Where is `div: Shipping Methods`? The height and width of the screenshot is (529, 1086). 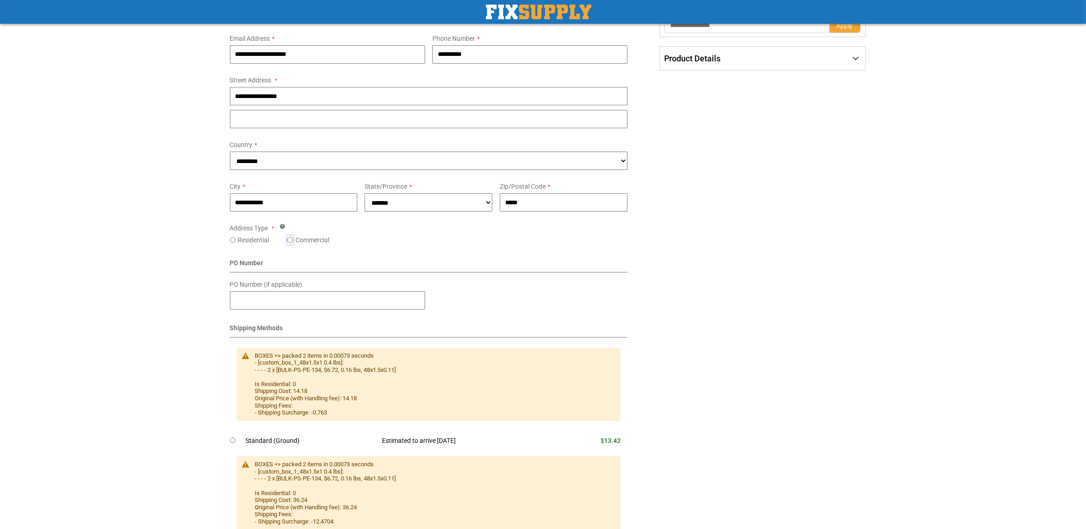 div: Shipping Methods is located at coordinates (429, 330).